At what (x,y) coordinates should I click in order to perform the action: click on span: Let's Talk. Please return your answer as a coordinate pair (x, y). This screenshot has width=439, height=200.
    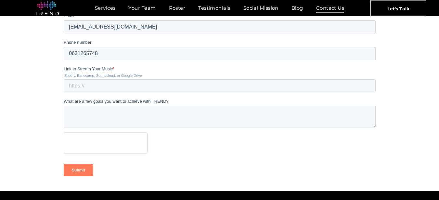
    Looking at the image, I should click on (398, 8).